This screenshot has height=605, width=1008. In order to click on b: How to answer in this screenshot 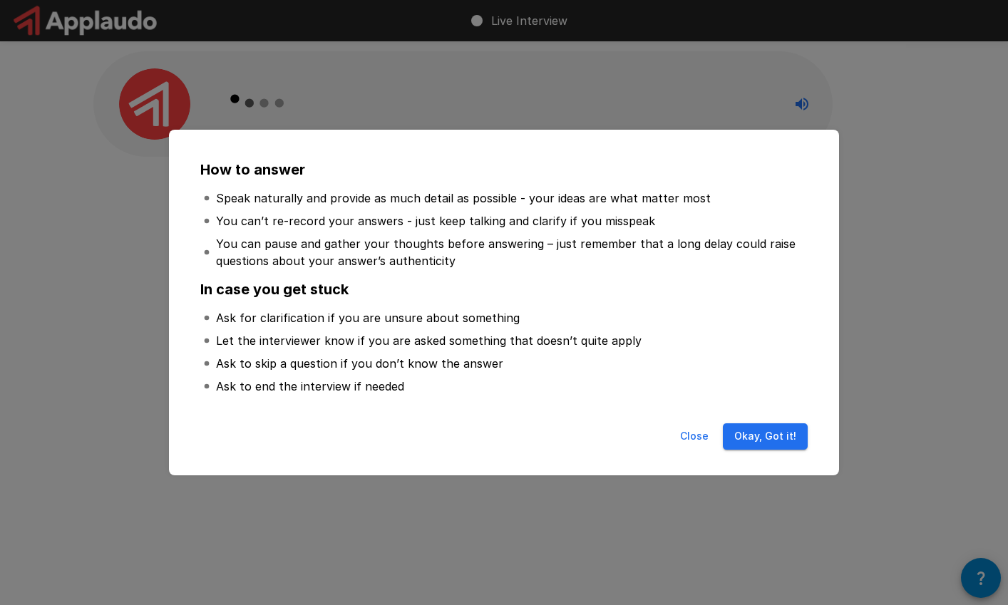, I will do `click(252, 170)`.